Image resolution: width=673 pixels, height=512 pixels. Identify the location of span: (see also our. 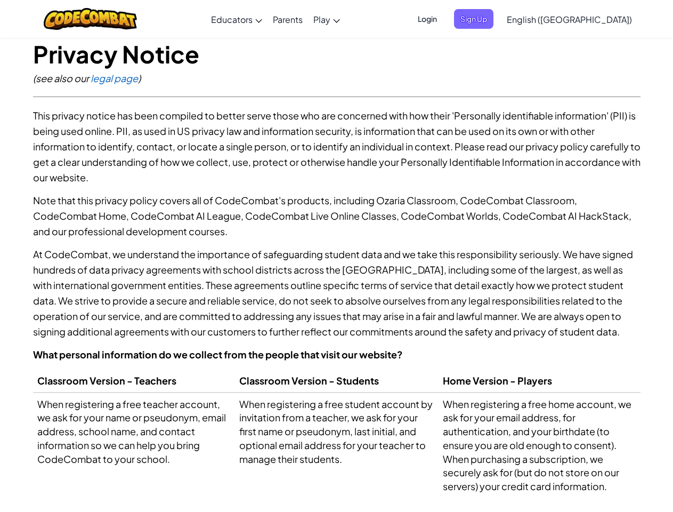
(62, 78).